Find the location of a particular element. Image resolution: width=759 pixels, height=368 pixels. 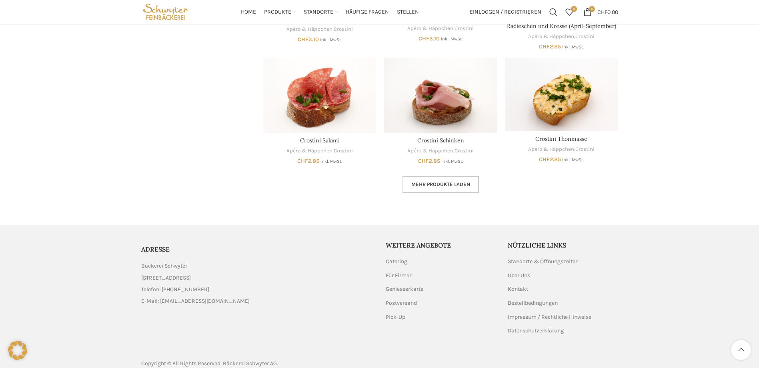

div: Suchen is located at coordinates (554, 12).